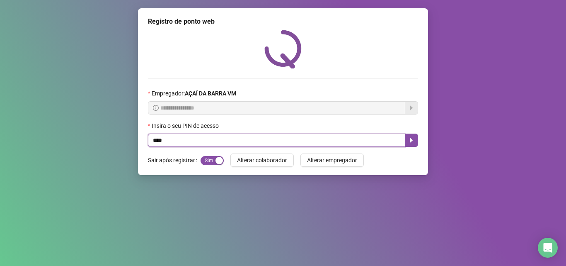 The width and height of the screenshot is (566, 266). I want to click on span: Alterar empregador, so click(332, 160).